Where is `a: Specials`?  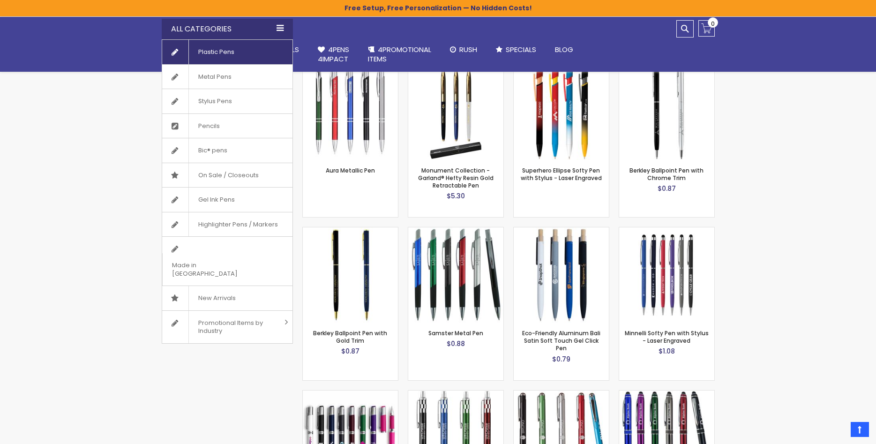 a: Specials is located at coordinates (516, 50).